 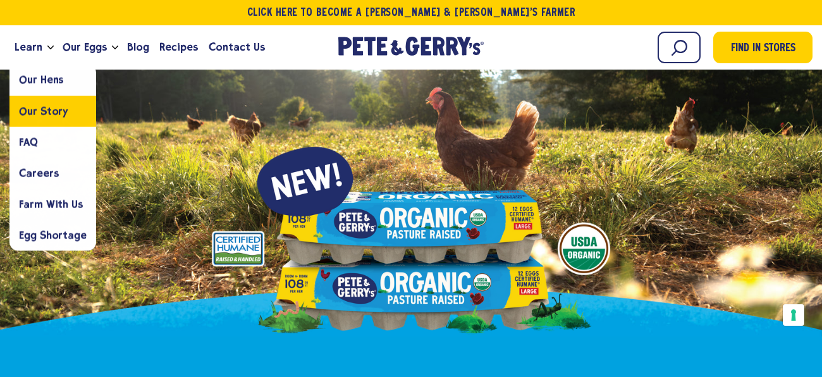 I want to click on a: FAQ, so click(x=52, y=142).